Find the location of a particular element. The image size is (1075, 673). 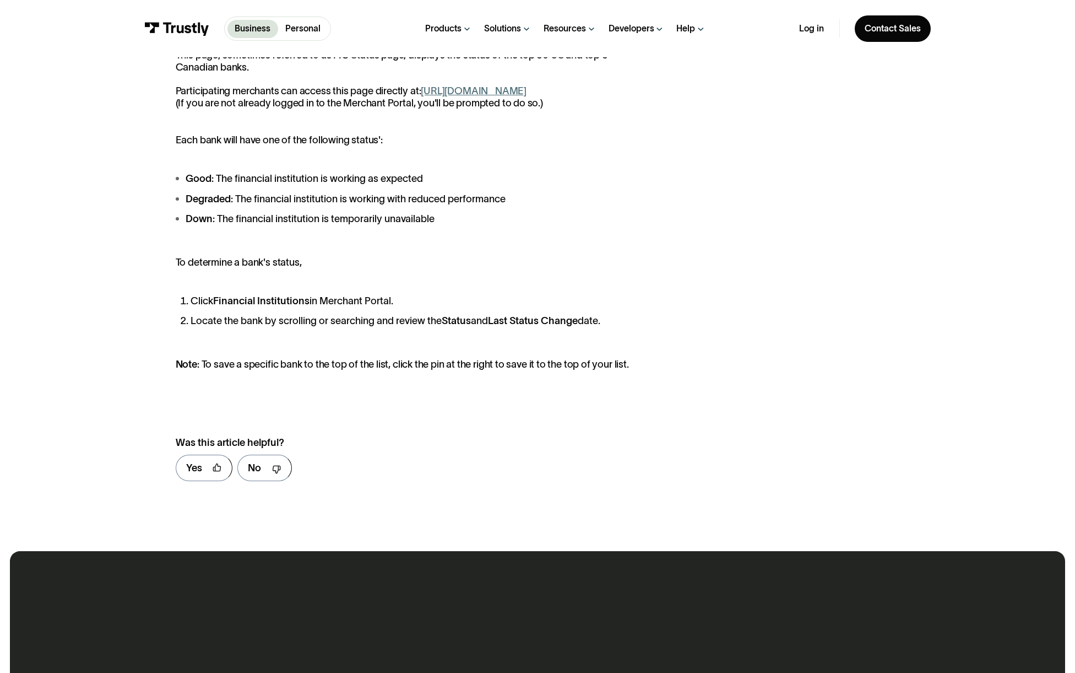

p: To determine a bank's status, is located at coordinates (409, 262).